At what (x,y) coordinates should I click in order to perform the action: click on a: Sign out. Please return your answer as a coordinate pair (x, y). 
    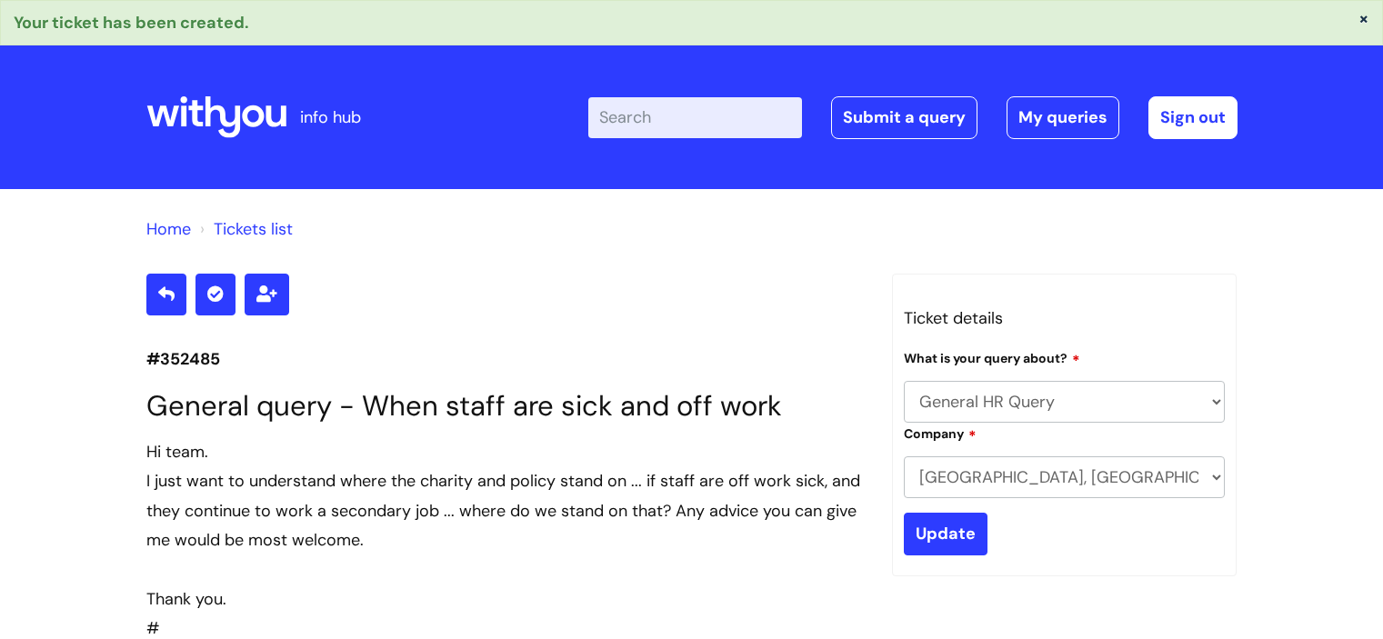
    Looking at the image, I should click on (1193, 117).